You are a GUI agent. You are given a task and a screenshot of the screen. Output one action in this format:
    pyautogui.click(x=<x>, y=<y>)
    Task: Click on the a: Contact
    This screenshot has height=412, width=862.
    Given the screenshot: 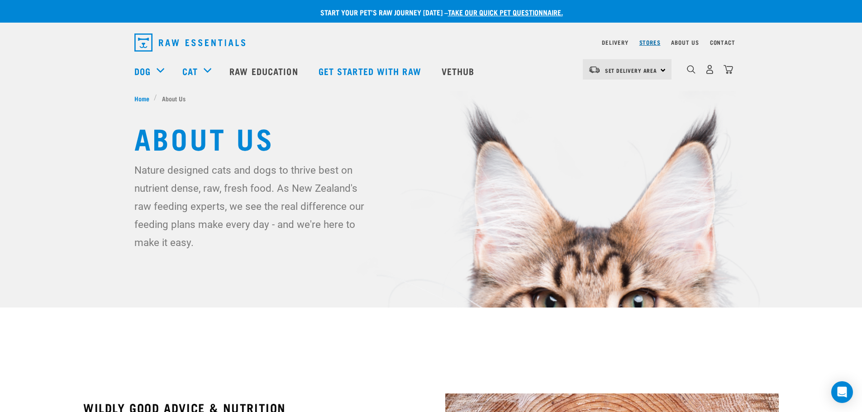 What is the action you would take?
    pyautogui.click(x=722, y=42)
    